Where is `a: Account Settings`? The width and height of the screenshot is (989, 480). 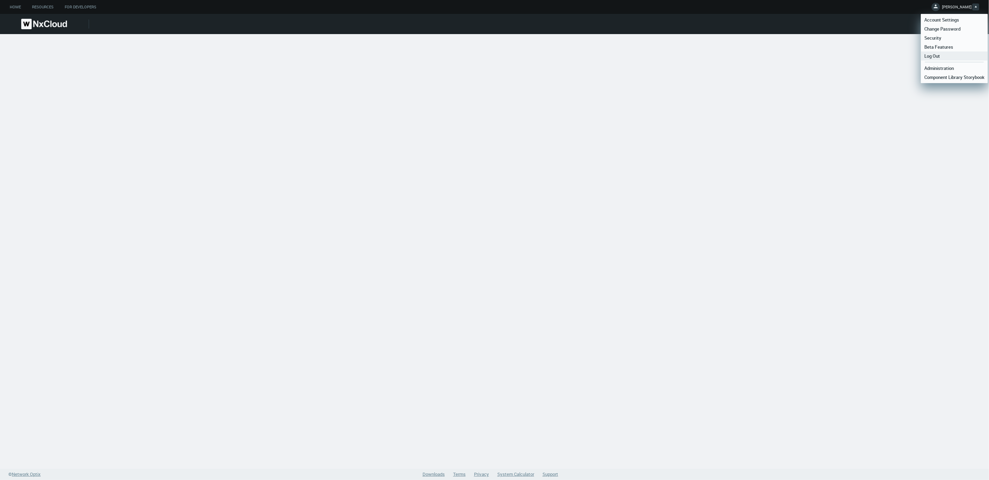
a: Account Settings is located at coordinates (955, 20).